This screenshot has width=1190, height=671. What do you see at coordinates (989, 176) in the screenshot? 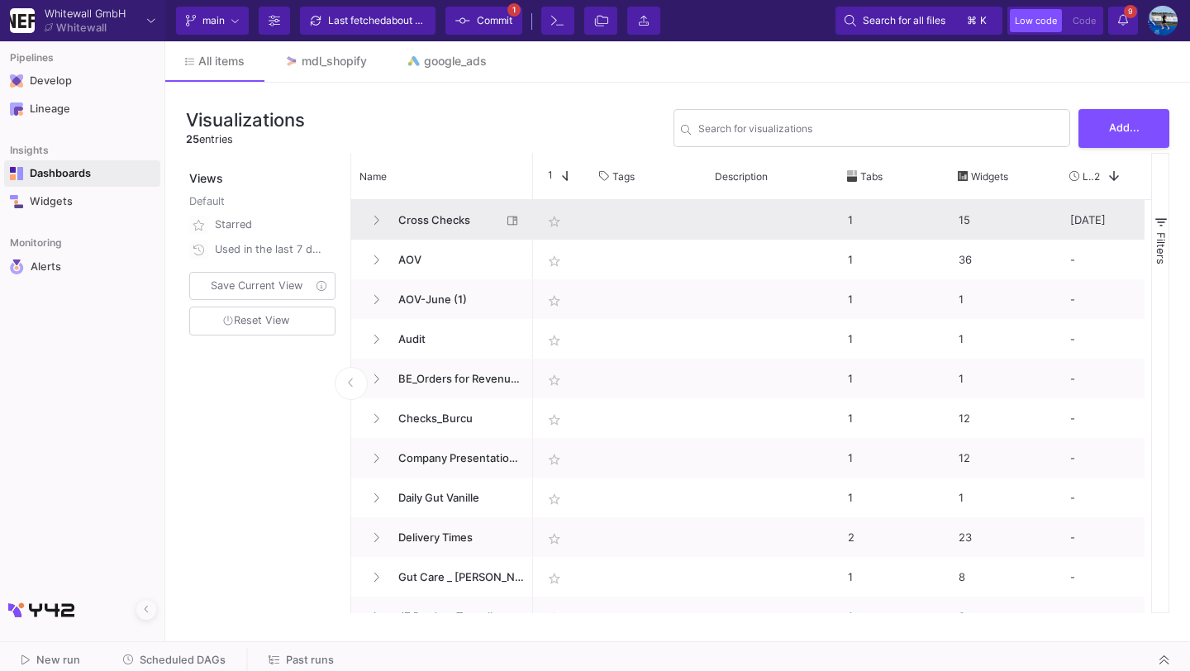
I see `span: Widgets` at bounding box center [989, 176].